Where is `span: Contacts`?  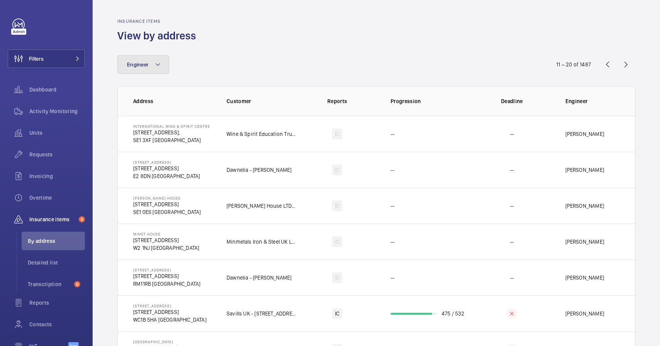 span: Contacts is located at coordinates (57, 324).